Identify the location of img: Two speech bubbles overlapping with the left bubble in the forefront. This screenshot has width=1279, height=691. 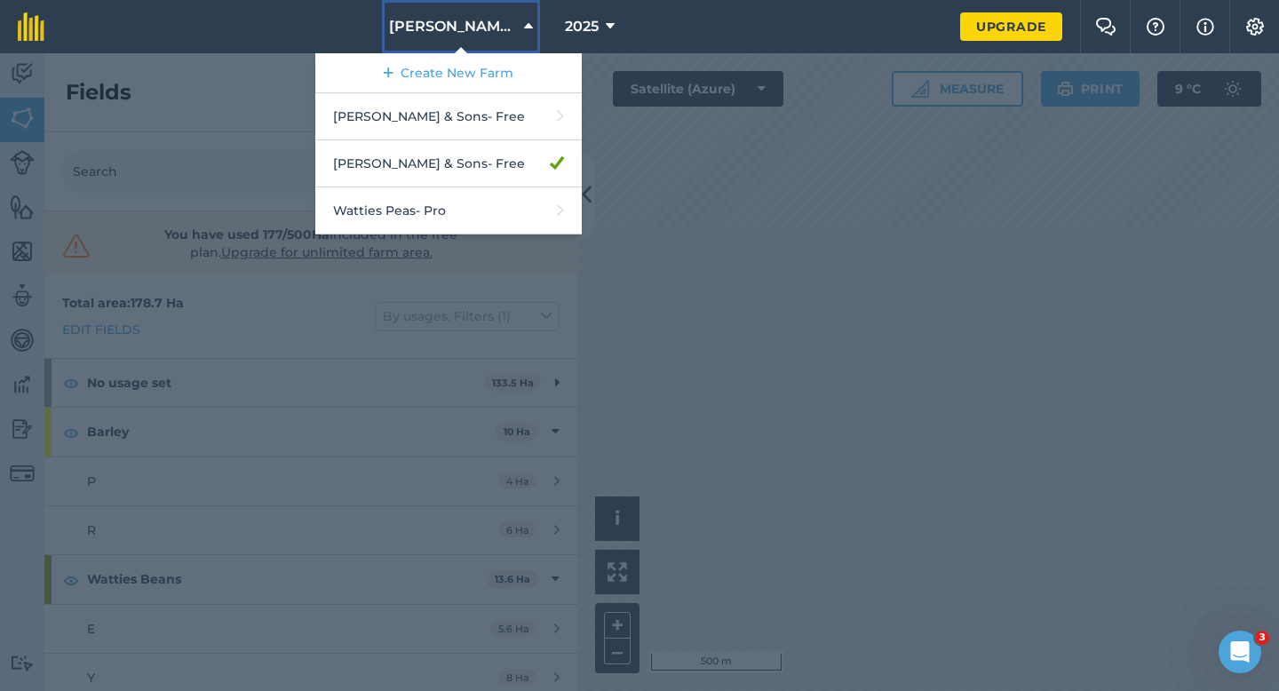
(1106, 27).